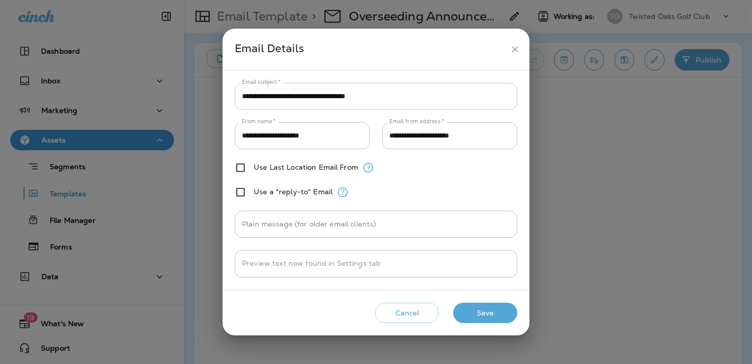 The image size is (752, 364). Describe the element at coordinates (259, 121) in the screenshot. I see `label: From name` at that location.